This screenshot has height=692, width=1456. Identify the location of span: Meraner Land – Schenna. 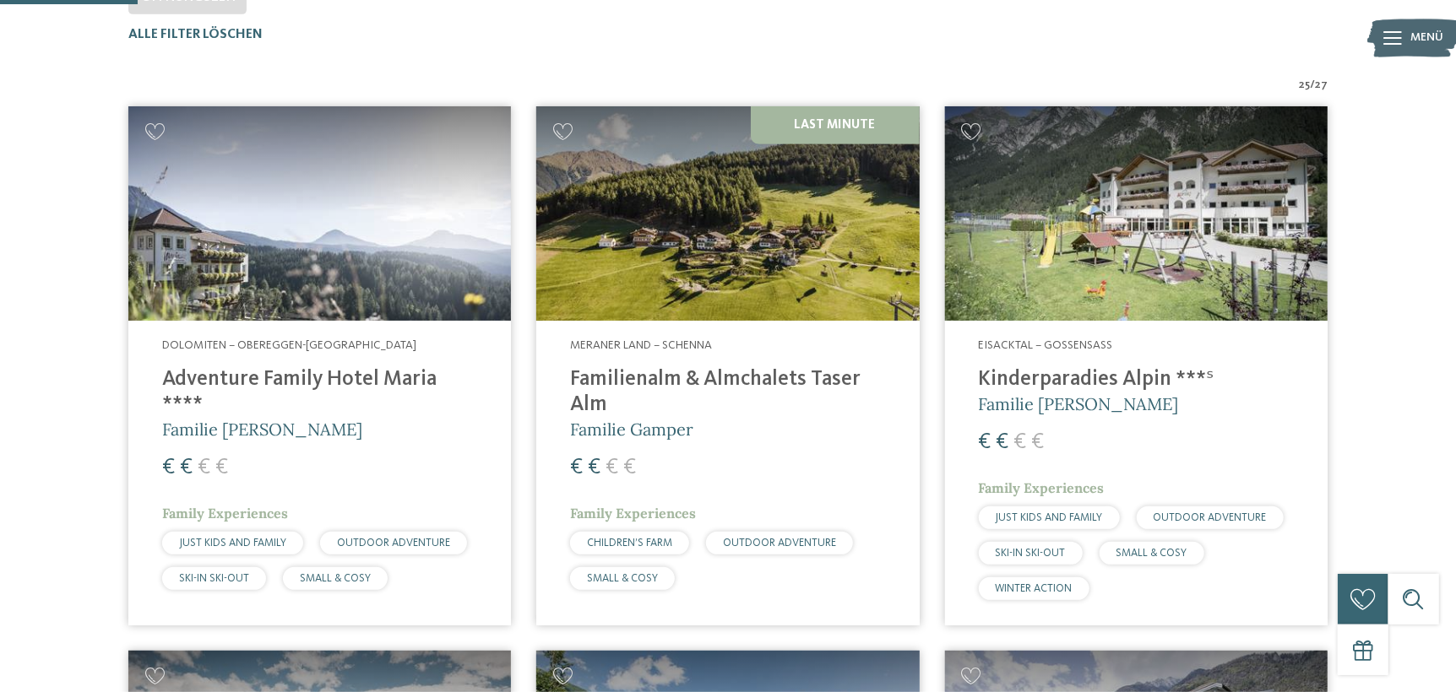
(641, 345).